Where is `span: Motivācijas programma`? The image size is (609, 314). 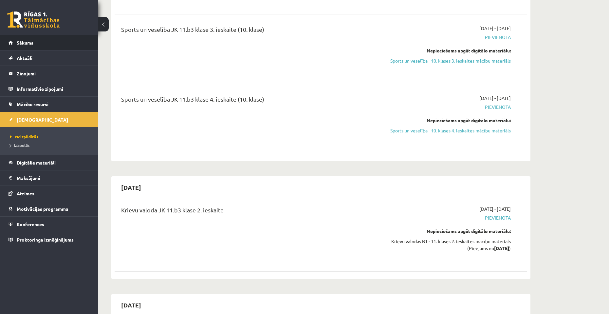
span: Motivācijas programma is located at coordinates (43, 208).